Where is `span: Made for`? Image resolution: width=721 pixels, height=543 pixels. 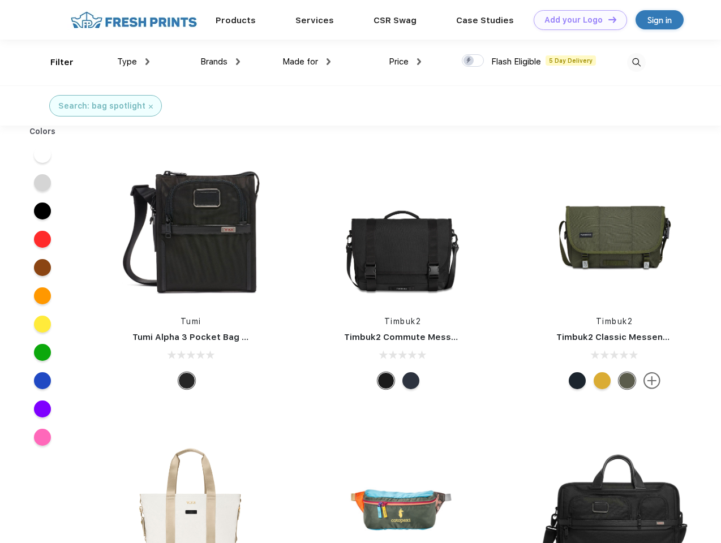
span: Made for is located at coordinates (300, 62).